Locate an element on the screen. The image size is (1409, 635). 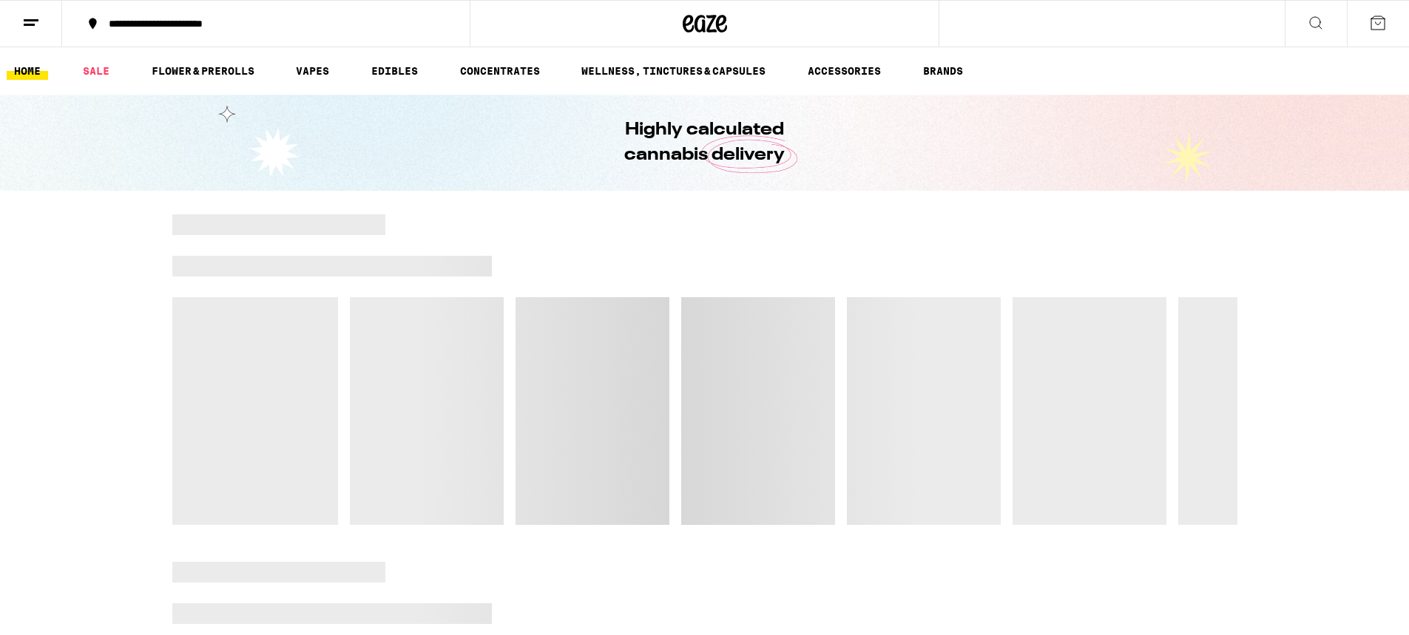
a: ACCESSORIES is located at coordinates (844, 71).